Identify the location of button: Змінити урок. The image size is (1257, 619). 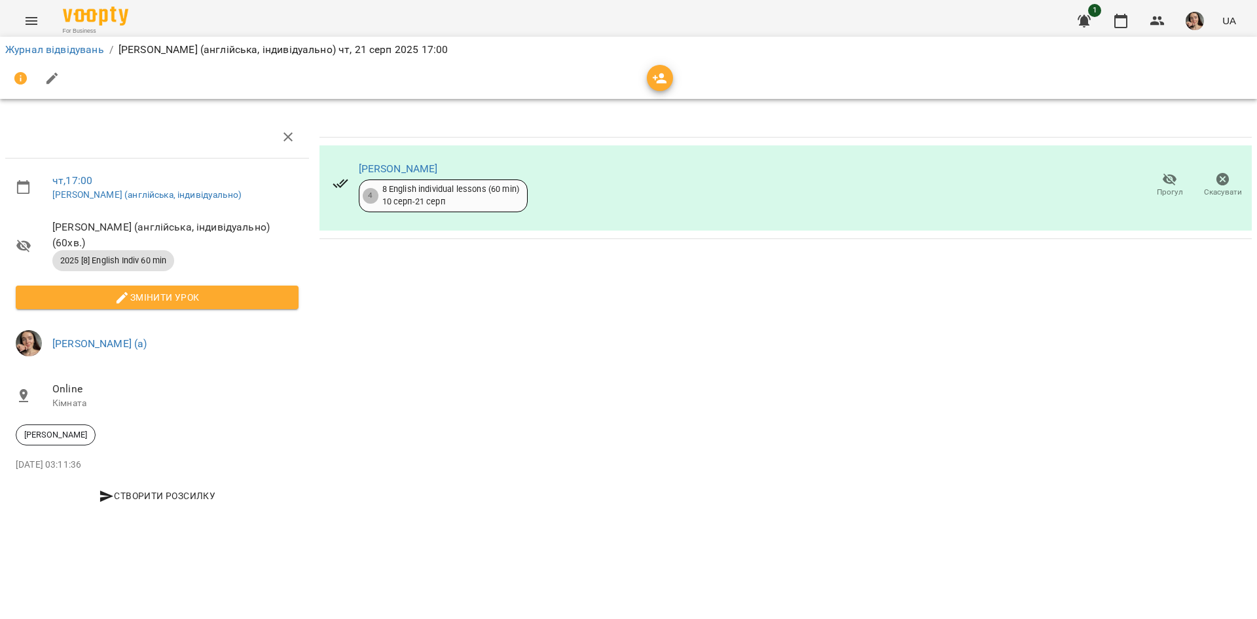
(157, 297).